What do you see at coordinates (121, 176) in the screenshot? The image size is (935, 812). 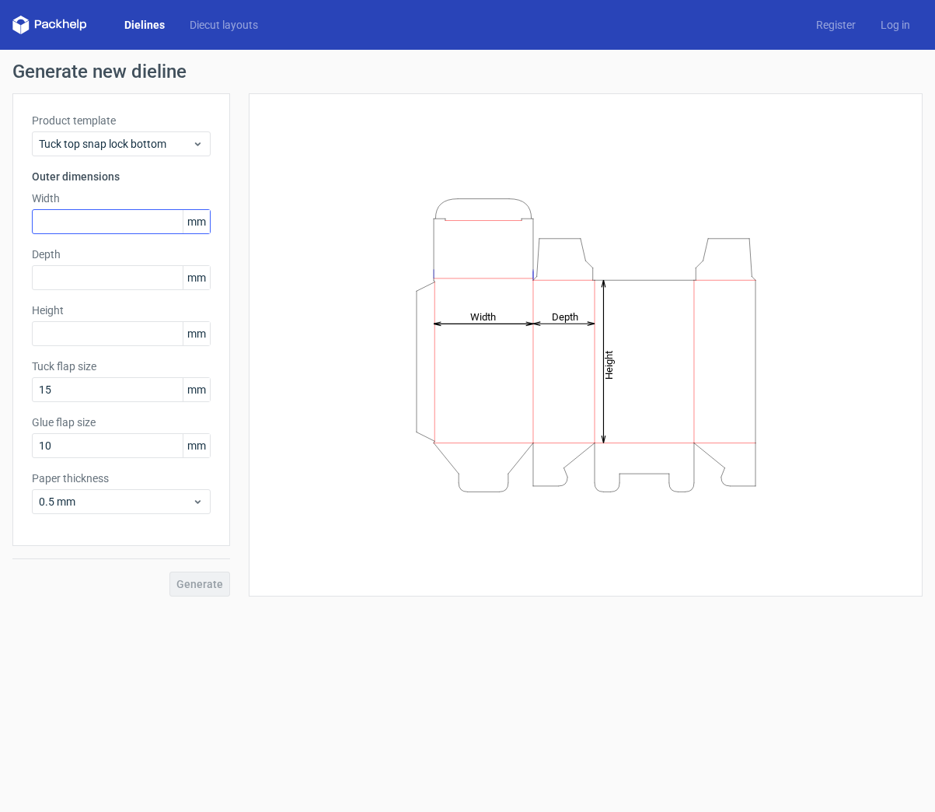 I see `h3: Outer dimensions` at bounding box center [121, 176].